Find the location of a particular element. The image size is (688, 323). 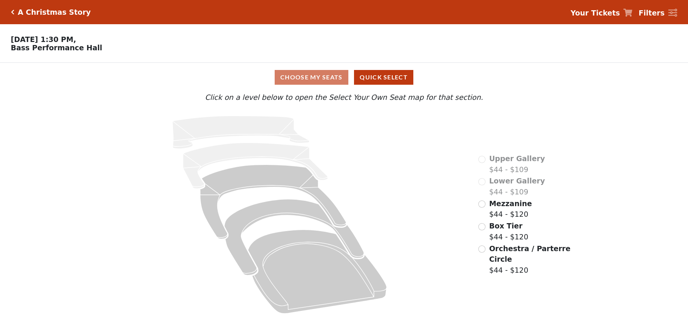

span: Upper Gallery is located at coordinates (518, 158).